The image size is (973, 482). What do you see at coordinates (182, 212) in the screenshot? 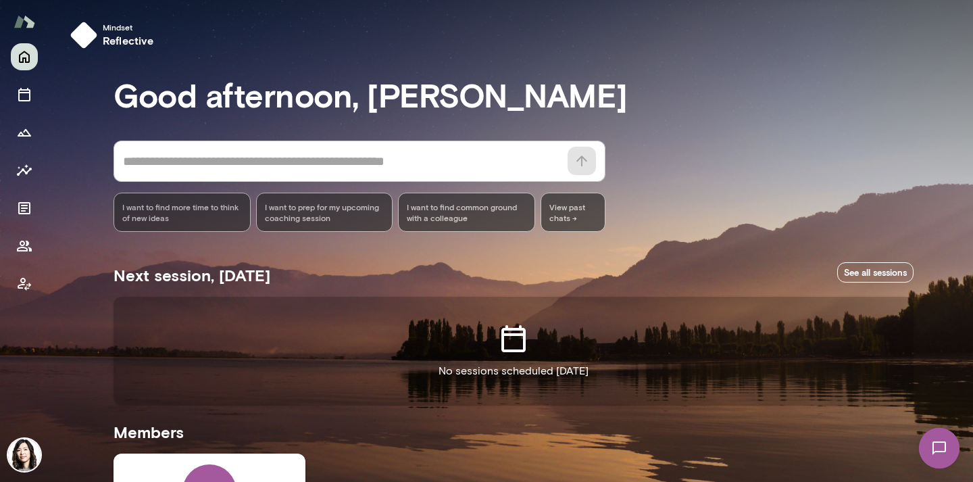
I see `span: I want to find more time to think of new ideas` at bounding box center [182, 212].